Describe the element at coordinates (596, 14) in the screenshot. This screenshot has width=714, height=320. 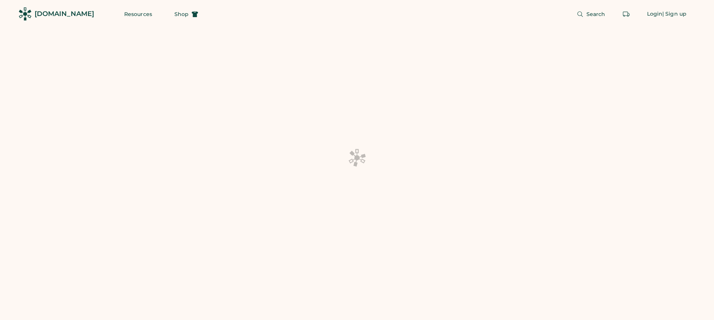
I see `span: Search` at that location.